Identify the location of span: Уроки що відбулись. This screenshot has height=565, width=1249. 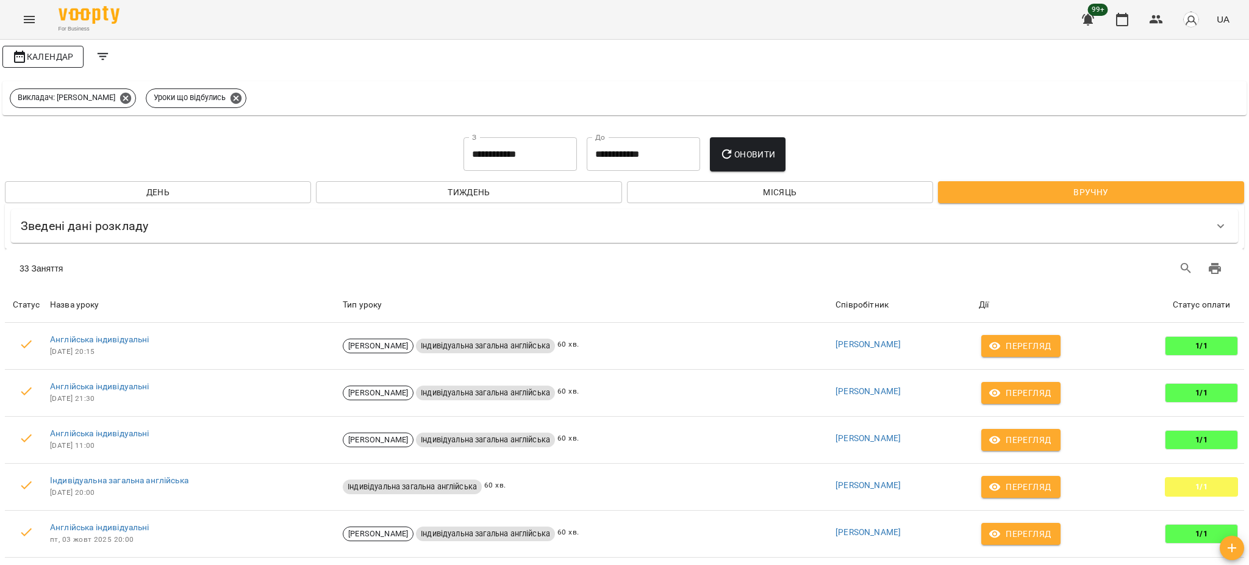
(190, 98).